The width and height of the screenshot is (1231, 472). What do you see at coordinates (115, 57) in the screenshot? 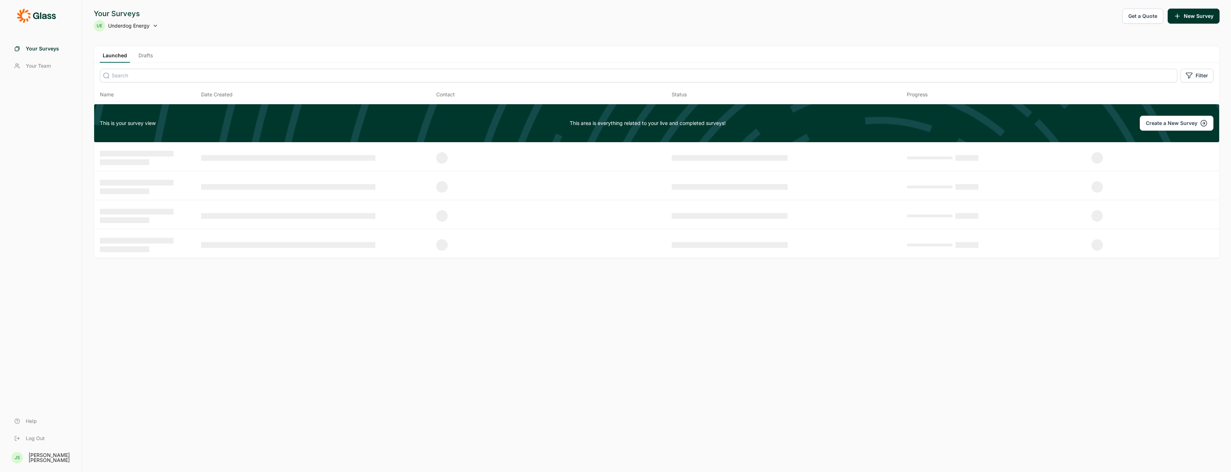
I see `a: Launched` at bounding box center [115, 57].